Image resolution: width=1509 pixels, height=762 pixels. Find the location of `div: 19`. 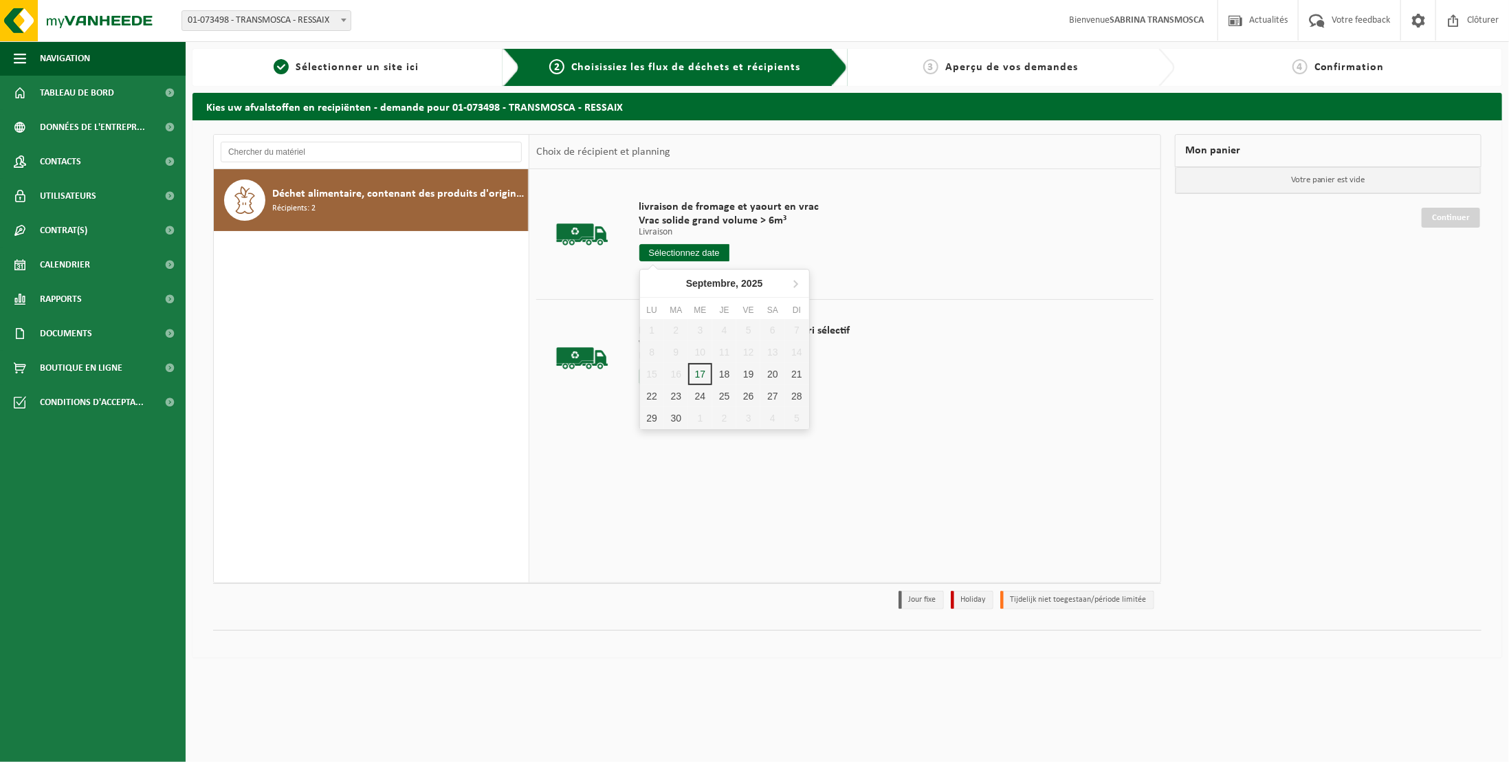

div: 19 is located at coordinates (748, 374).